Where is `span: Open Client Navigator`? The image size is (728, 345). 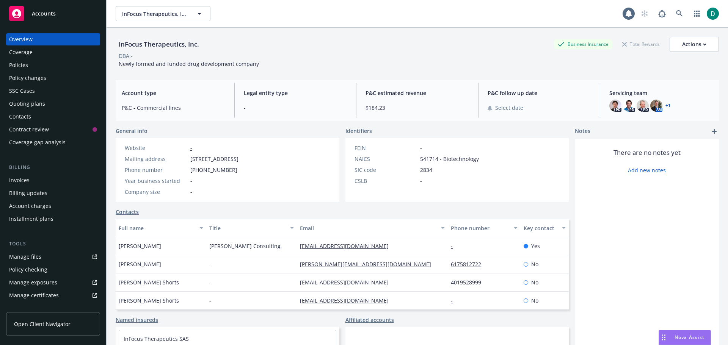 span: Open Client Navigator is located at coordinates (42, 324).